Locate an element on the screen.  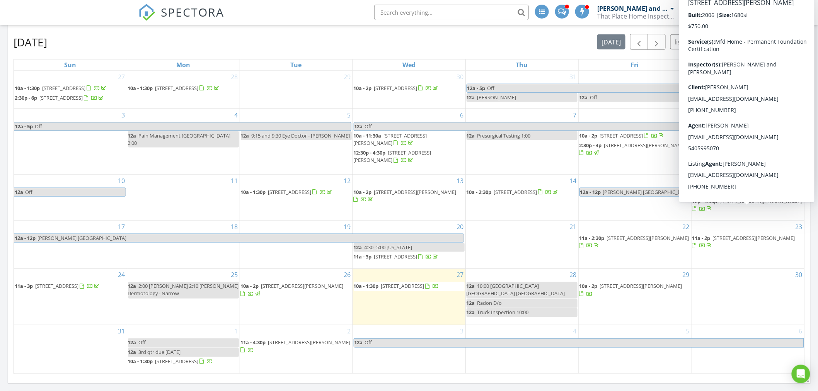
a: Go to August 29, 2025 is located at coordinates (686, 275).